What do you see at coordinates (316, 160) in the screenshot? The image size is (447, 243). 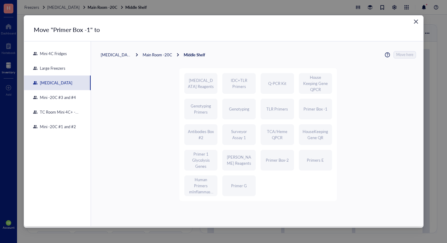 I see `div: Primers E` at bounding box center [316, 160].